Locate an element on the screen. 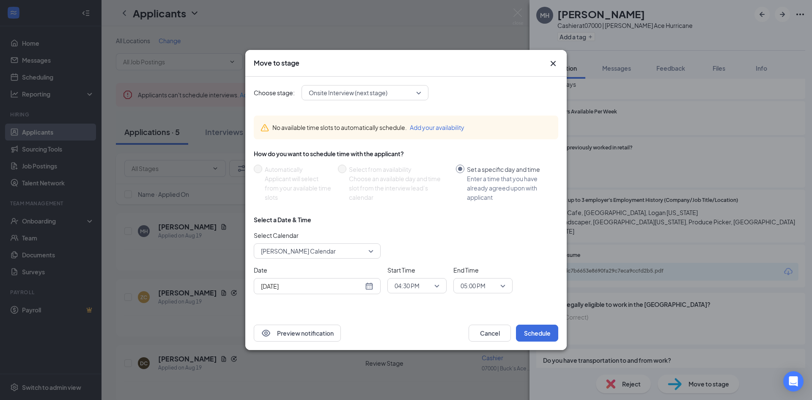 This screenshot has height=400, width=812. svg: Cross is located at coordinates (553, 63).